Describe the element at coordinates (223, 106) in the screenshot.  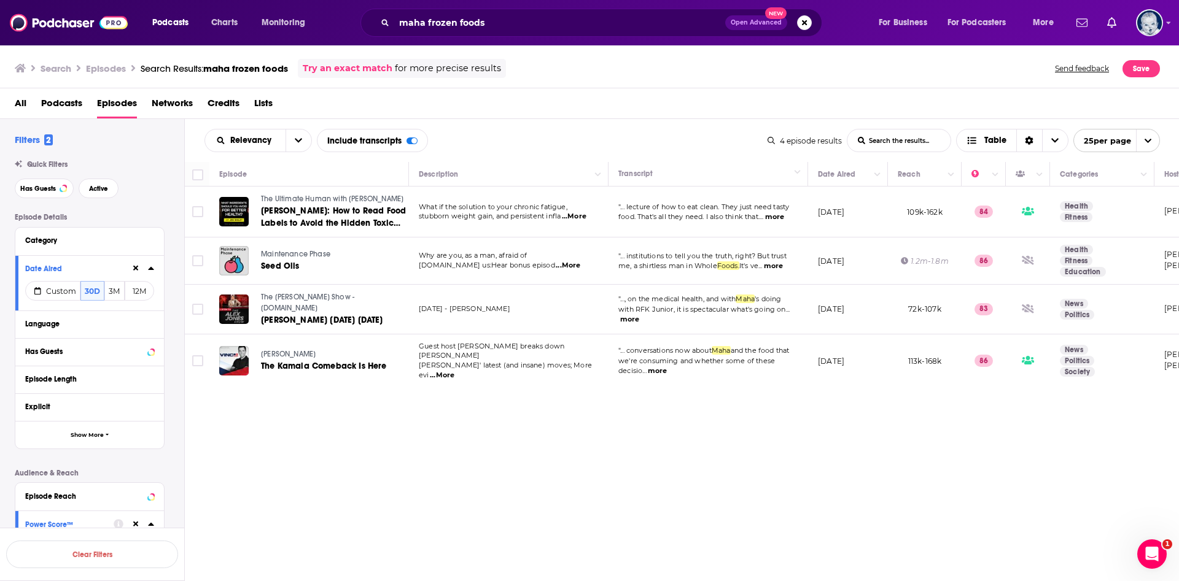
I see `a: Credits` at that location.